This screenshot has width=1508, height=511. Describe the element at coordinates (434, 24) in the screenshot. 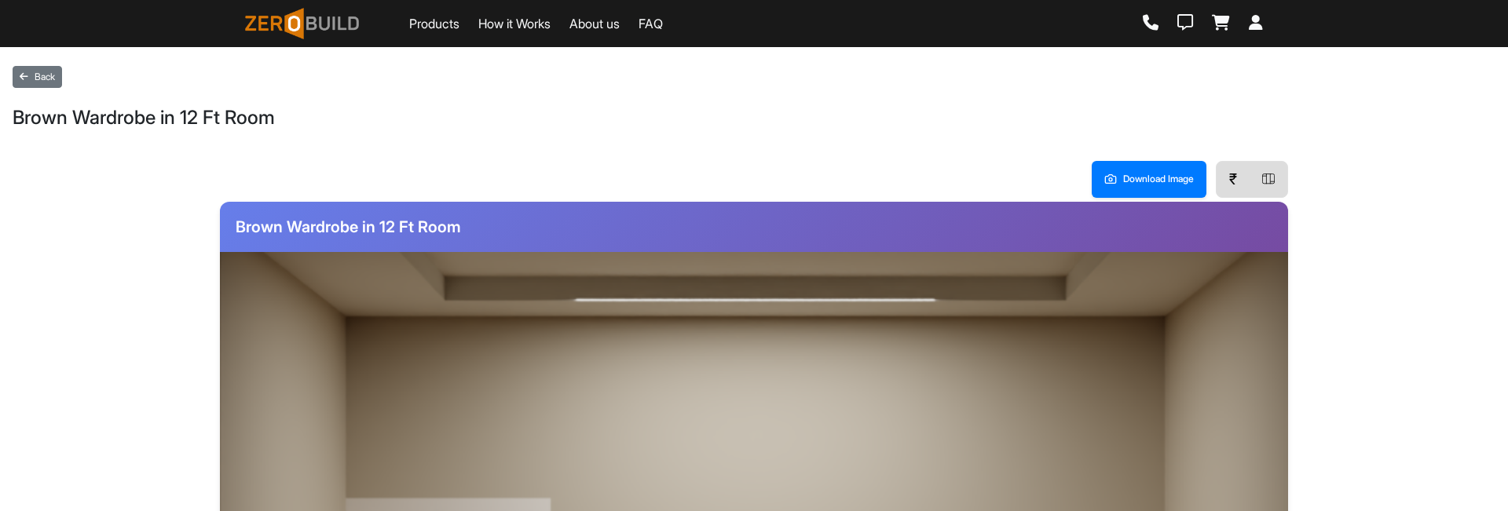

I see `a: Products` at that location.